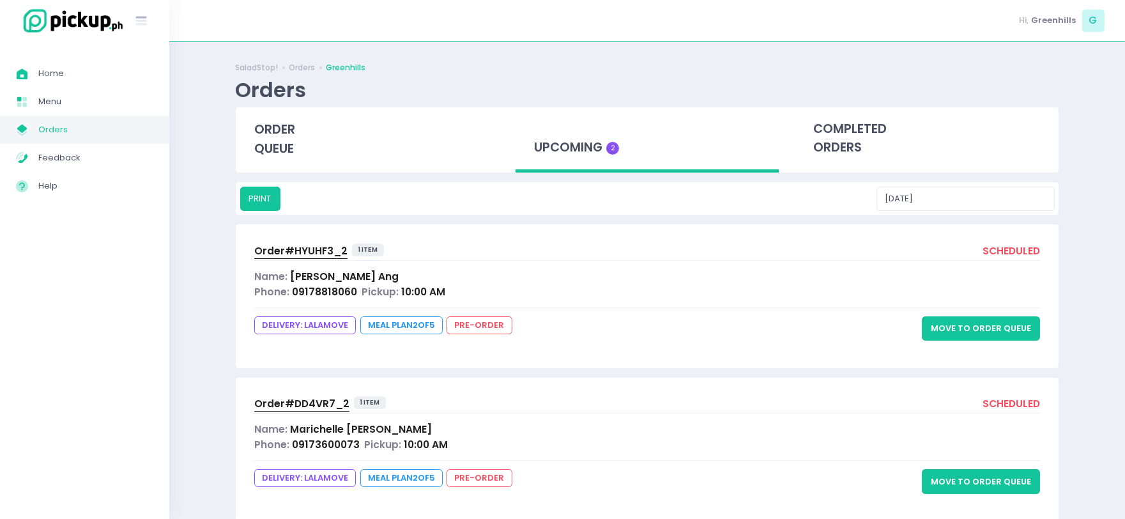 This screenshot has height=519, width=1125. Describe the element at coordinates (1093, 20) in the screenshot. I see `span: G` at that location.